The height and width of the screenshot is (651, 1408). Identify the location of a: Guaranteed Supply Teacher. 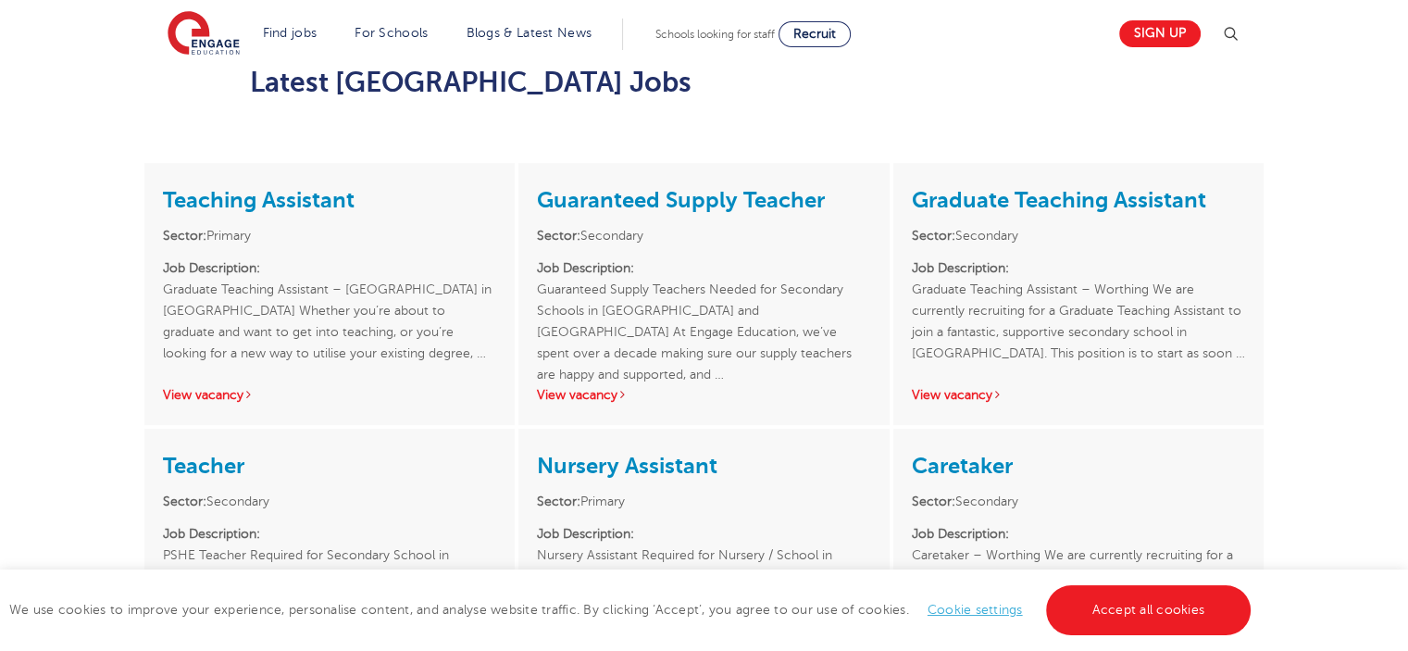
(680, 200).